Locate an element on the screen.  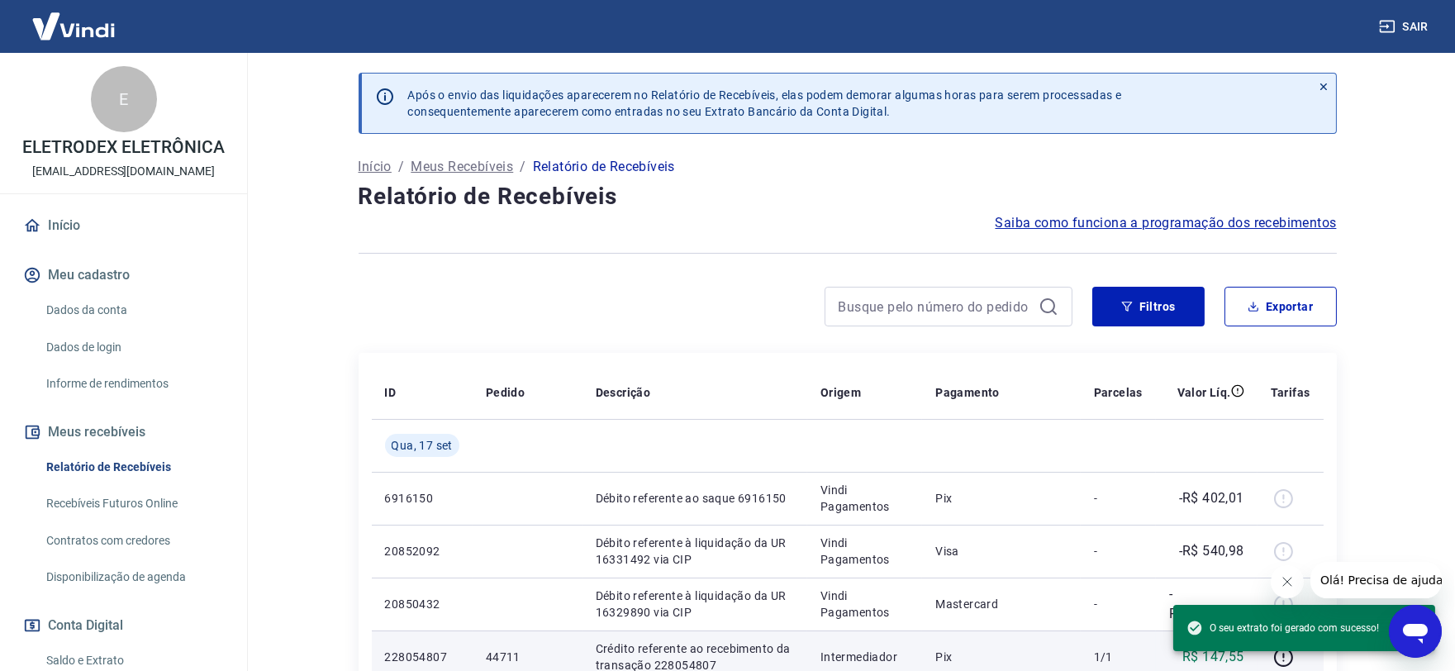
p: Mastercard is located at coordinates (1001, 604).